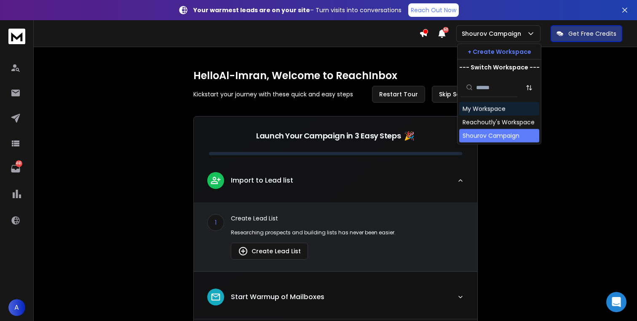  What do you see at coordinates (269, 252) in the screenshot?
I see `button: Create Lead List` at bounding box center [269, 252].